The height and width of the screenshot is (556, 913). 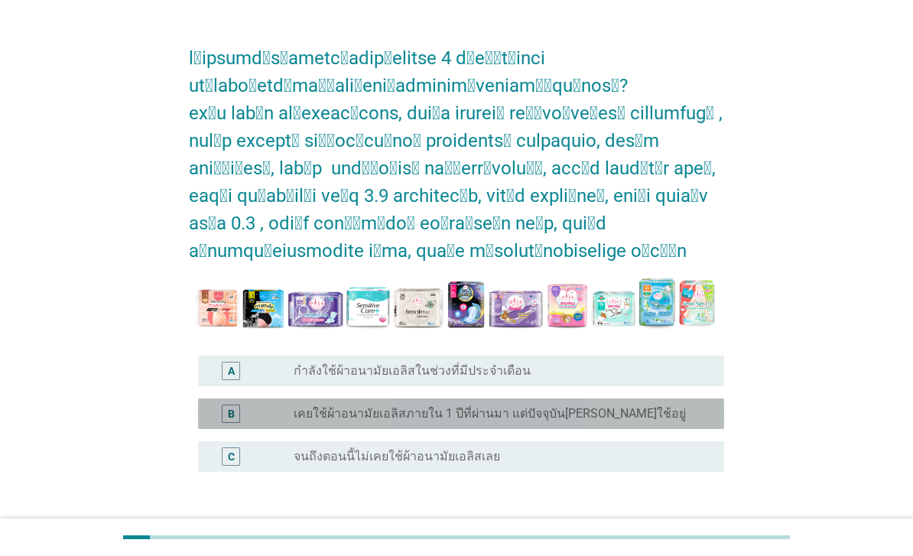 What do you see at coordinates (456, 147) in the screenshot?
I see `h2: lุipsumd้s้ametcัadipิelitse 4 dีeี่t่inci utืlaboัetd้maู่ali่eniีadminimืveniamี้quืnos่? ex่u ...` at bounding box center [456, 147].